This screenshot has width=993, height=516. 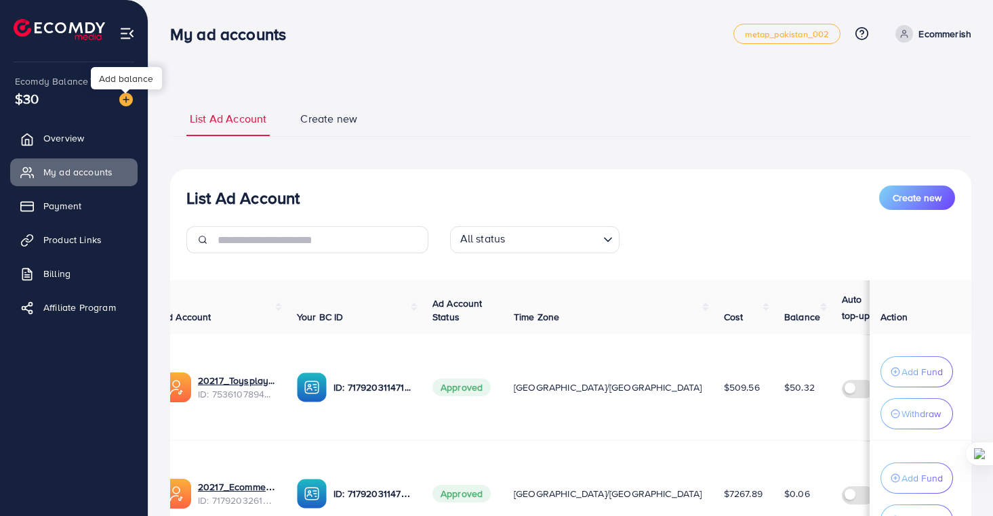 What do you see at coordinates (320, 317) in the screenshot?
I see `span: Your BC ID` at bounding box center [320, 317].